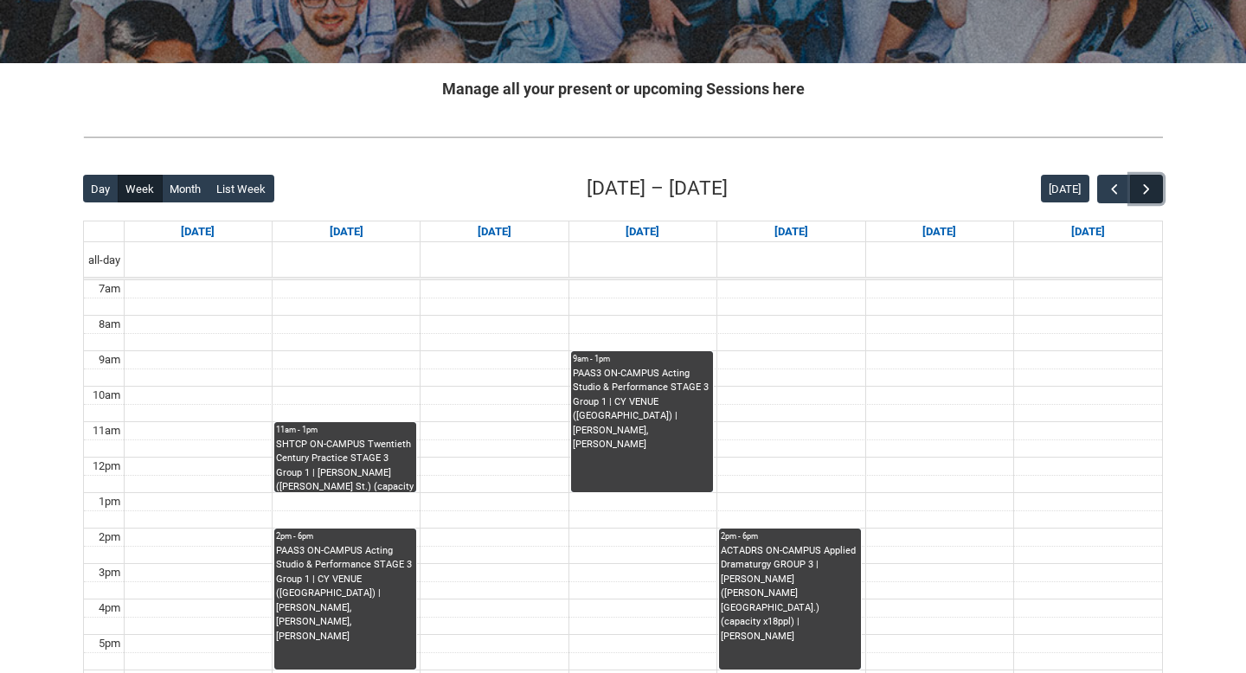 This screenshot has height=673, width=1246. What do you see at coordinates (1113, 189) in the screenshot?
I see `button: Previous Week` at bounding box center [1113, 189].